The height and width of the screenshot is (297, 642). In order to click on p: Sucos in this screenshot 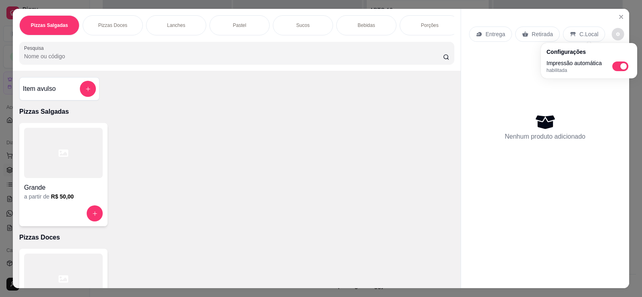, I will do `click(303, 25)`.